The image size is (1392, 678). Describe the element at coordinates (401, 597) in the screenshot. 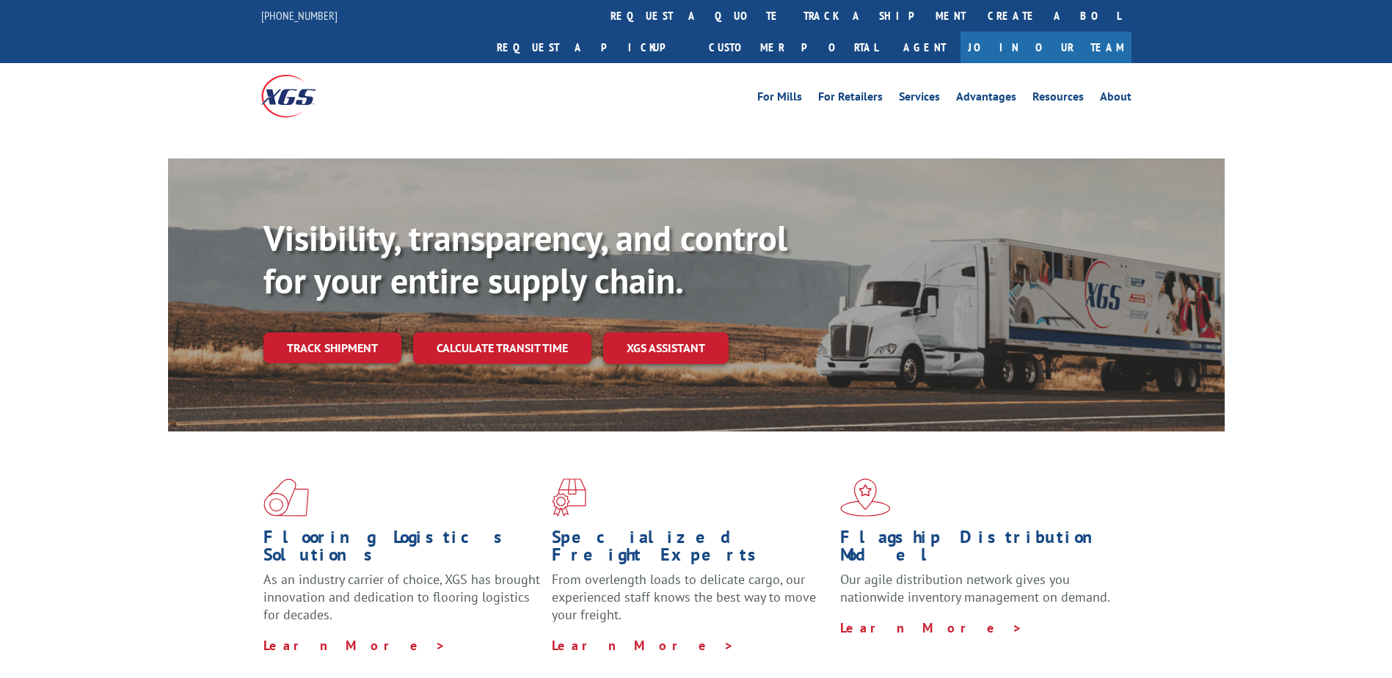

I see `span: As an industry carrier of choice, XGS has brought innovation and dedication to flooring logistics...` at that location.